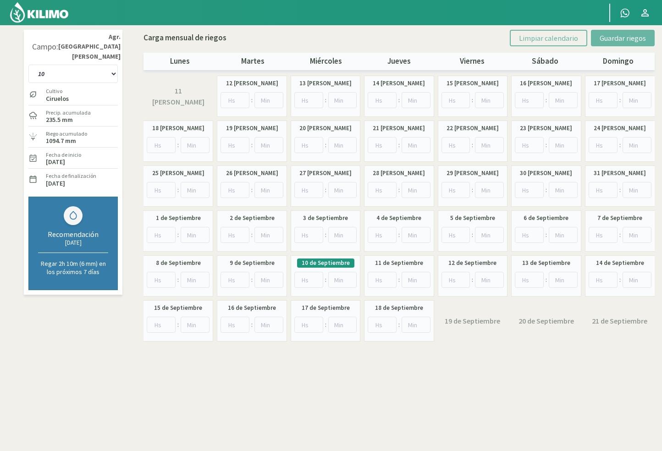 This screenshot has height=451, width=662. Describe the element at coordinates (546, 263) in the screenshot. I see `label: 13 de Septiembre` at that location.